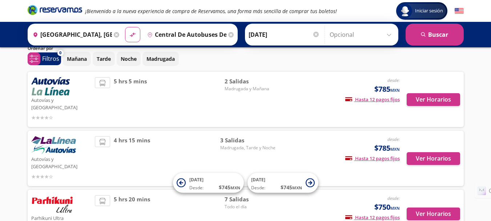 This screenshot has width=491, height=221. What do you see at coordinates (129, 59) in the screenshot?
I see `button: Noche` at bounding box center [129, 59].